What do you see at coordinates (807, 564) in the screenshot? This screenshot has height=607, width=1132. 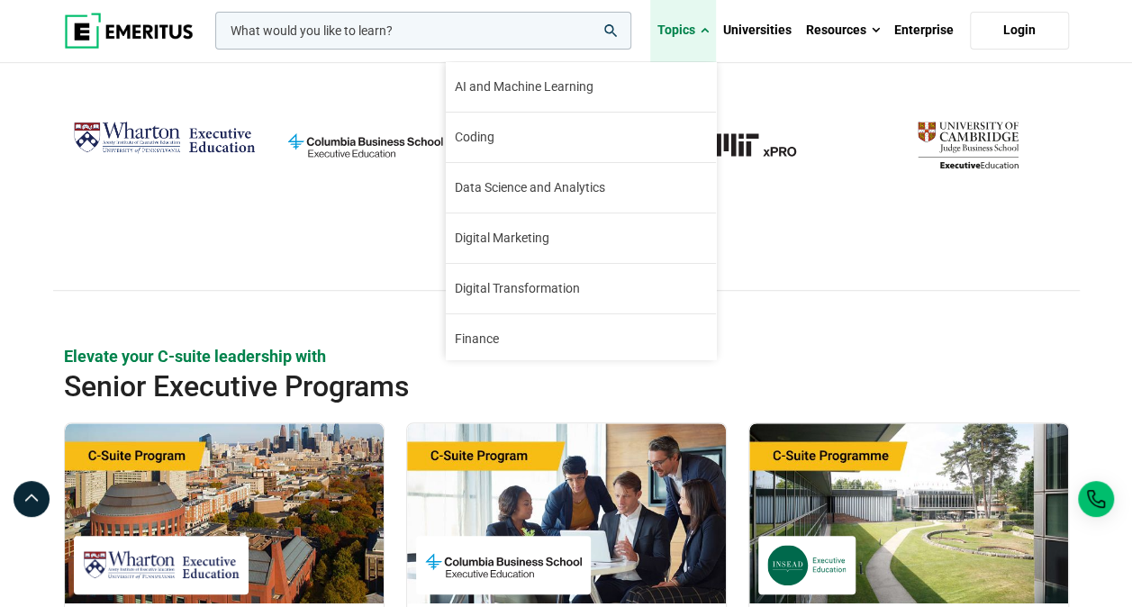 I see `img: INSEAD Executive Education` at bounding box center [807, 564].